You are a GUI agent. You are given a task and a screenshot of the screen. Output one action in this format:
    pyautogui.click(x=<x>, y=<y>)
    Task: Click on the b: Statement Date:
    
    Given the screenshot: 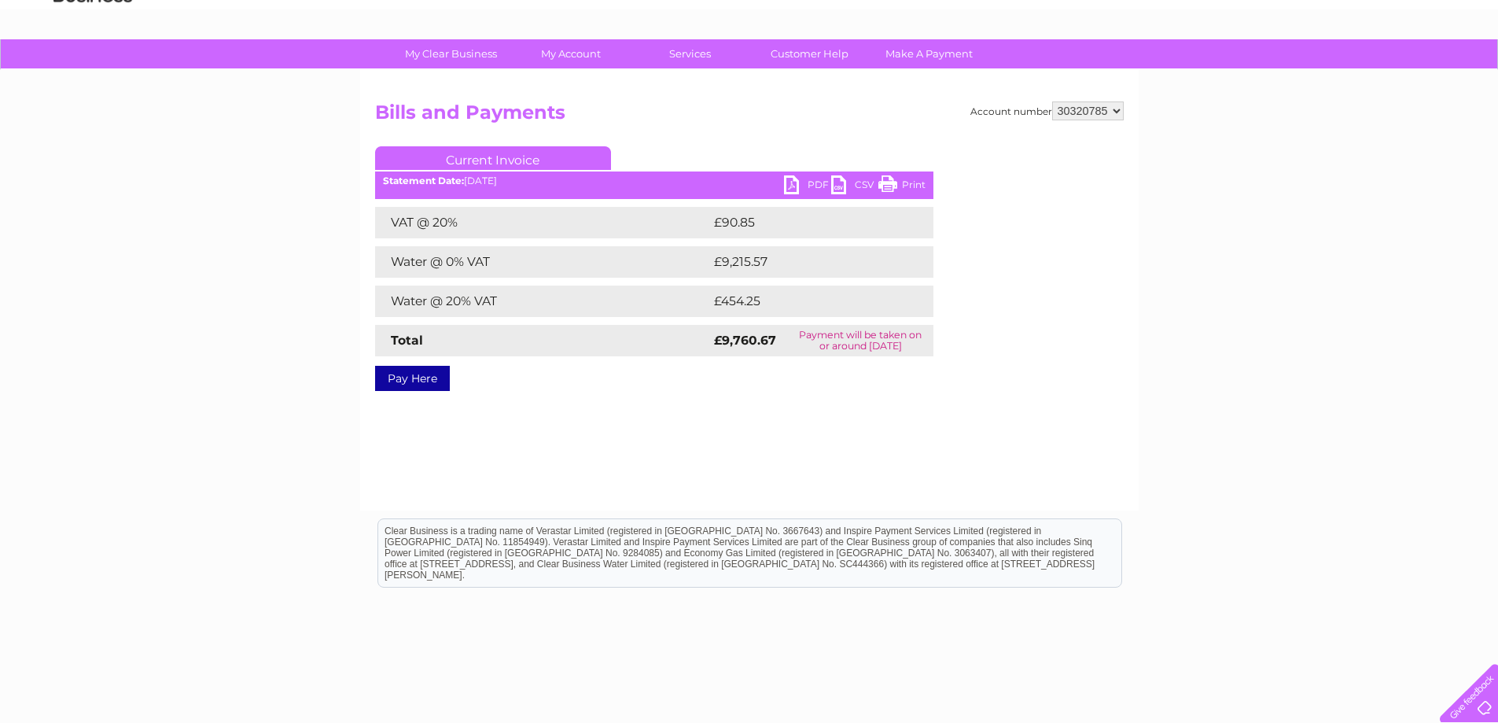 What is the action you would take?
    pyautogui.click(x=423, y=180)
    